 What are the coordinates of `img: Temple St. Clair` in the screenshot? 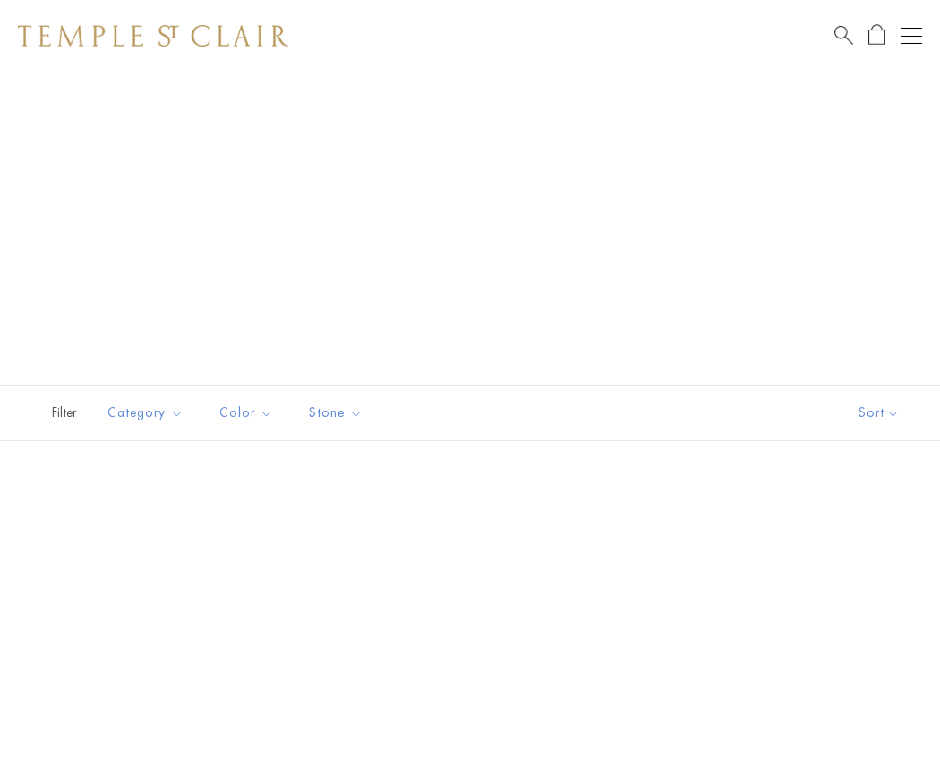 It's located at (153, 36).